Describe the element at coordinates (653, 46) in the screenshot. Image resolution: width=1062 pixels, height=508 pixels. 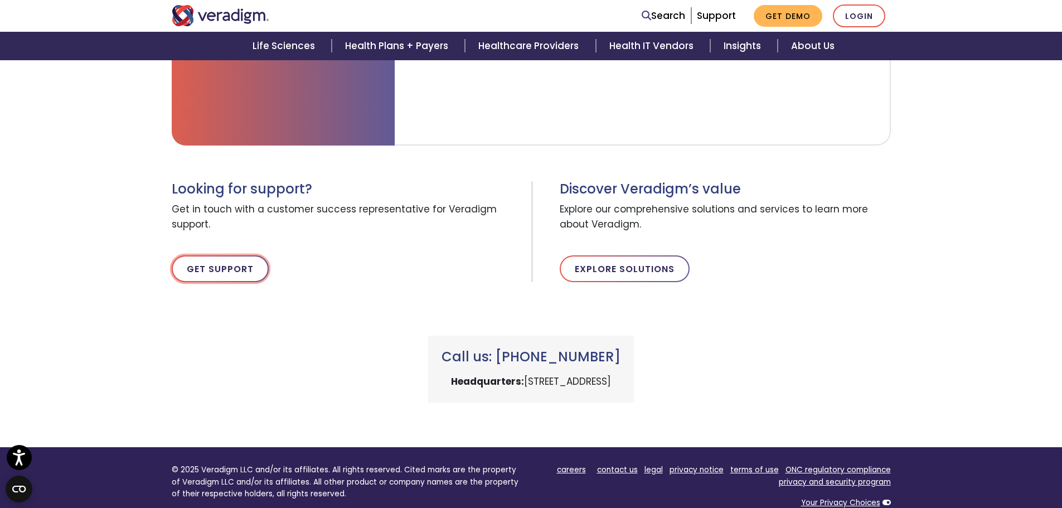
I see `a: Health IT Vendors` at that location.